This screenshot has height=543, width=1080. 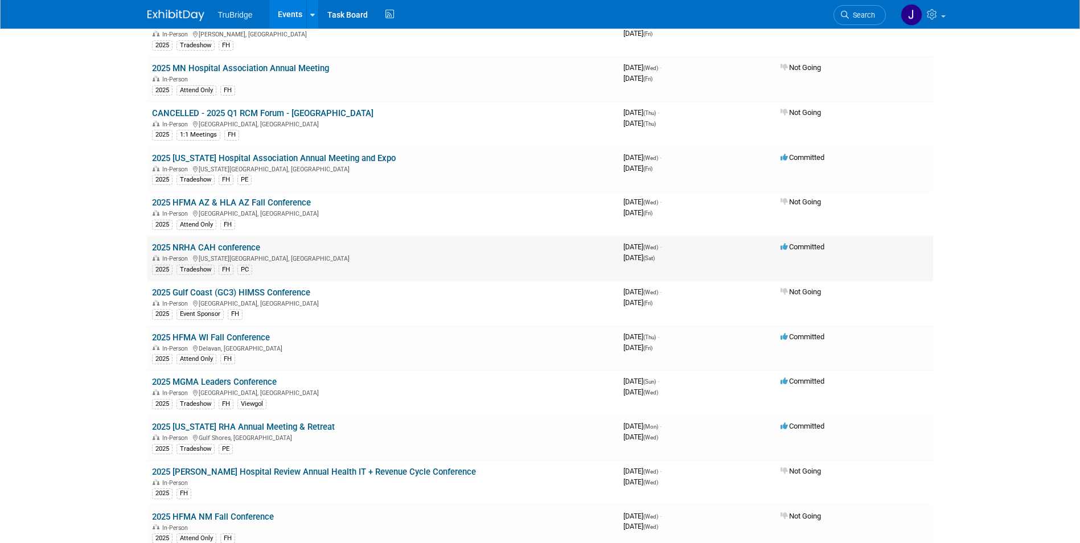 What do you see at coordinates (651, 427) in the screenshot?
I see `span: (Mon)` at bounding box center [651, 427].